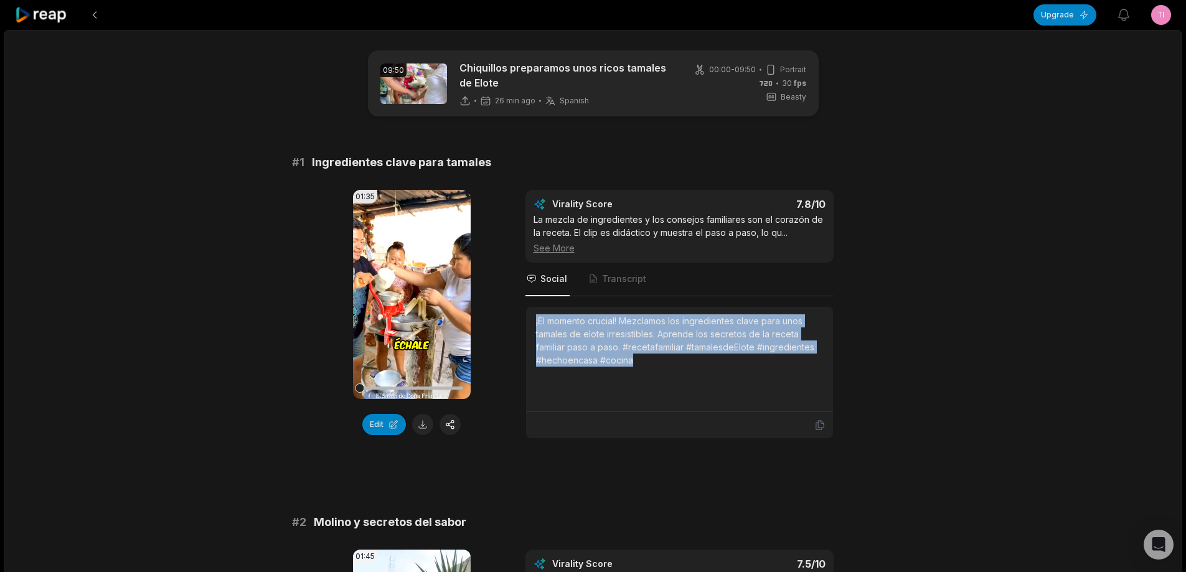 This screenshot has height=572, width=1186. What do you see at coordinates (793, 83) in the screenshot?
I see `span: 30` at bounding box center [793, 83].